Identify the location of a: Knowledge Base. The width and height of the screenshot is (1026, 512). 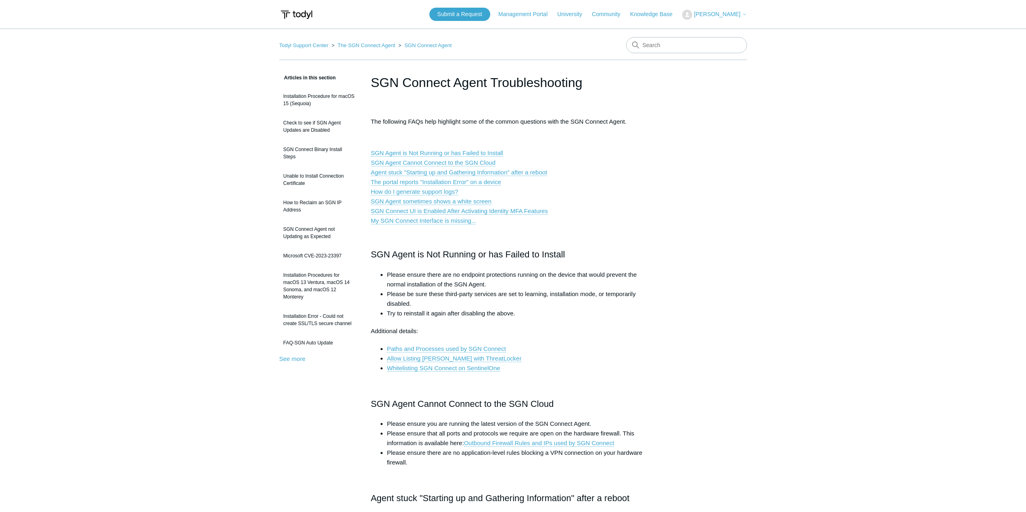
(655, 14).